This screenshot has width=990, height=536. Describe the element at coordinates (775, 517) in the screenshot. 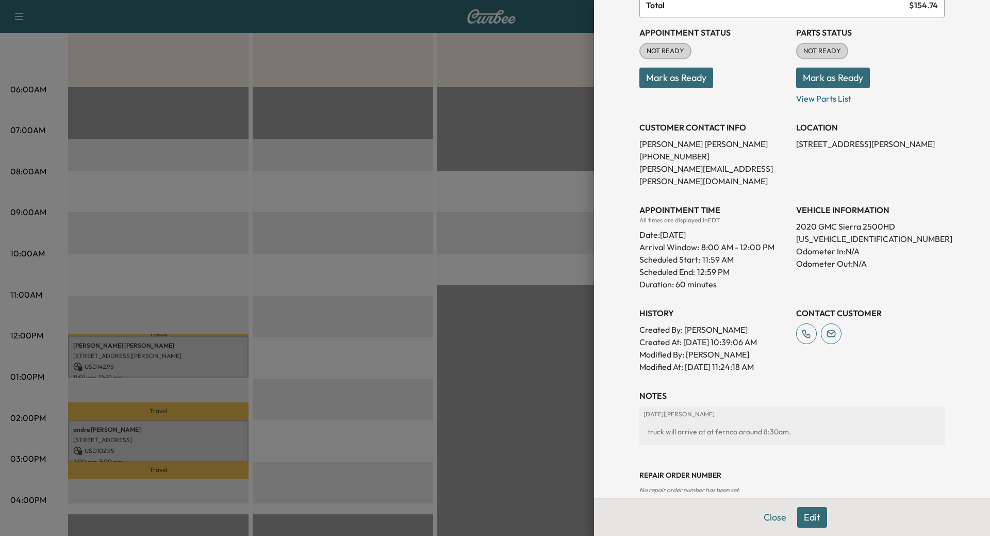

I see `button: Close` at that location.